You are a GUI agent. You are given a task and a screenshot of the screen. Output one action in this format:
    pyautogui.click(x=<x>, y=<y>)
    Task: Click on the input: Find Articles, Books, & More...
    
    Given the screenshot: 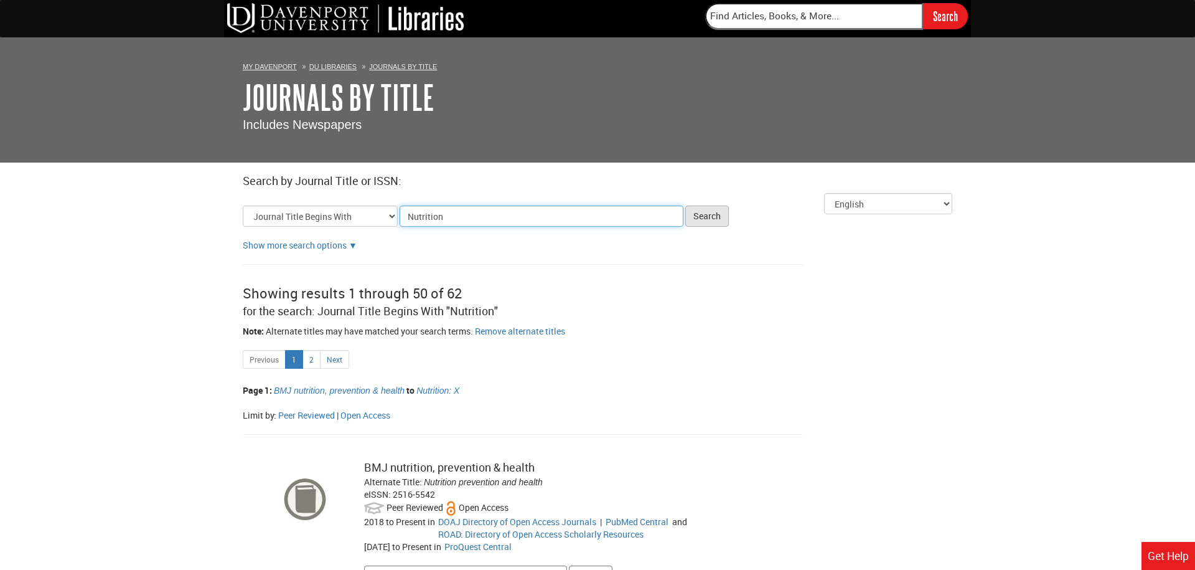 What is the action you would take?
    pyautogui.click(x=814, y=16)
    